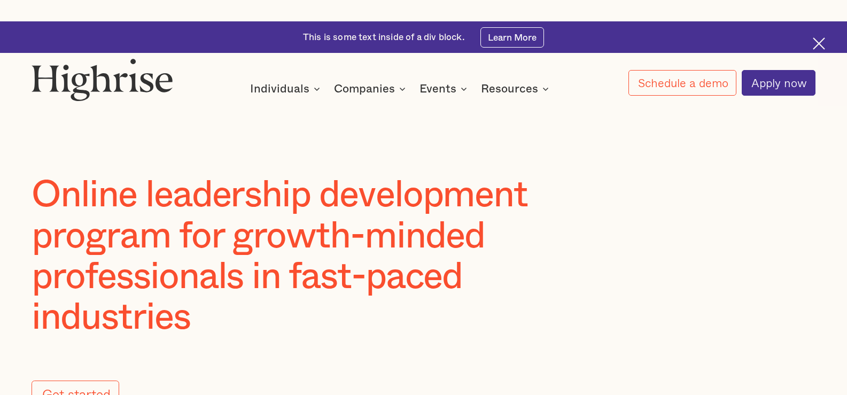  What do you see at coordinates (682, 83) in the screenshot?
I see `a: Schedule a demo` at bounding box center [682, 83].